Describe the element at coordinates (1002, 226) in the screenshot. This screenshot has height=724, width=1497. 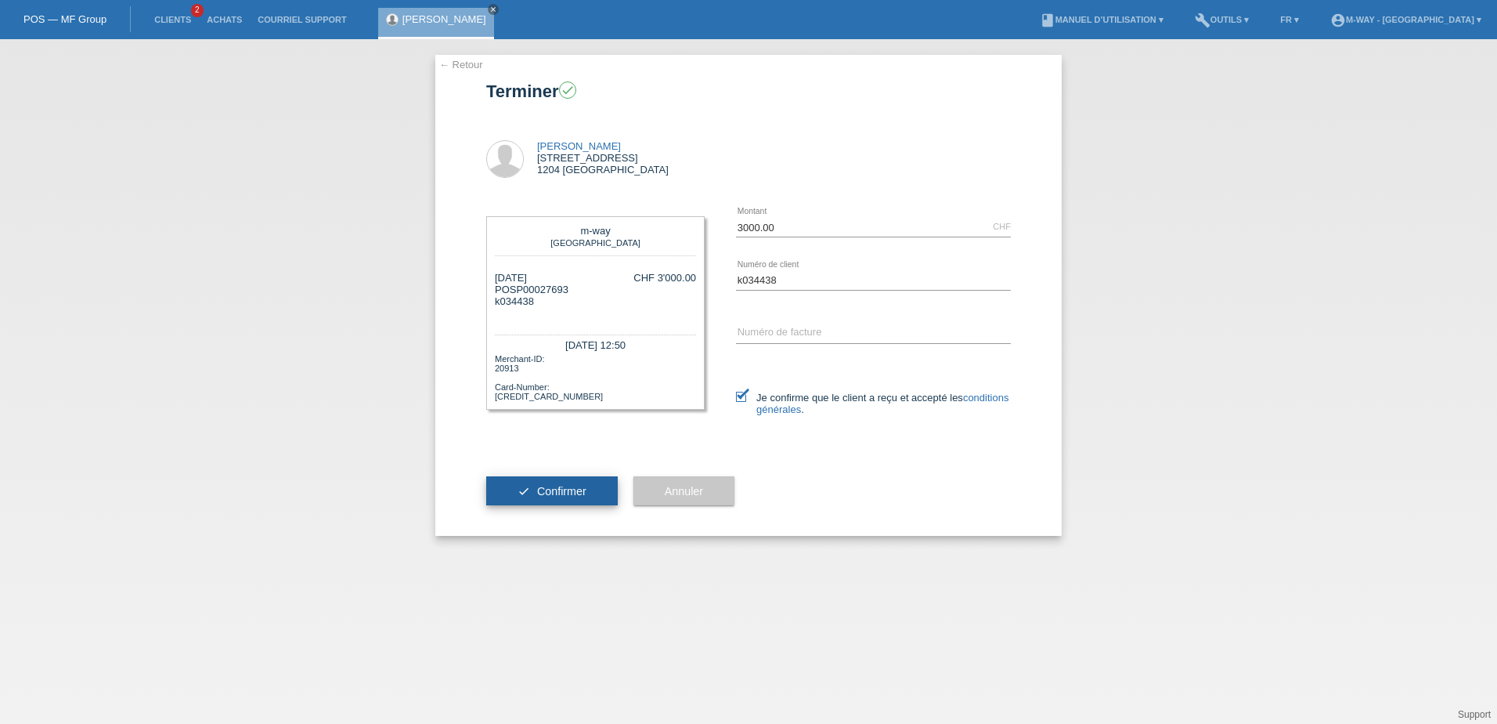
I see `div: CHF` at that location.